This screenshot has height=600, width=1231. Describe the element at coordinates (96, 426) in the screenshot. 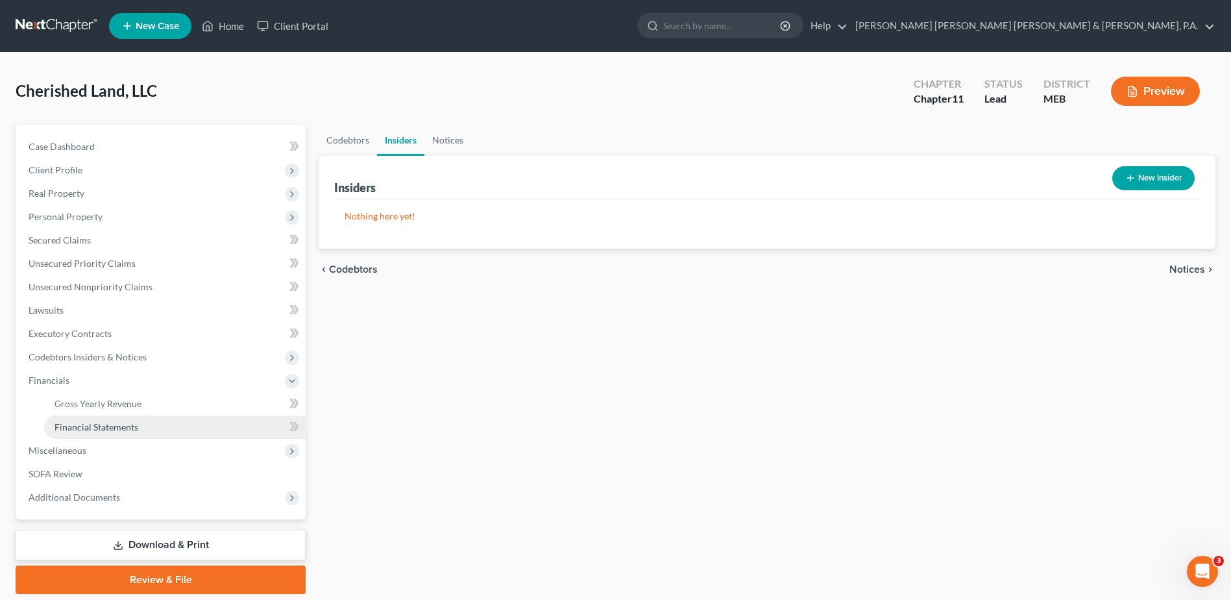

I see `span: Financial Statements` at that location.